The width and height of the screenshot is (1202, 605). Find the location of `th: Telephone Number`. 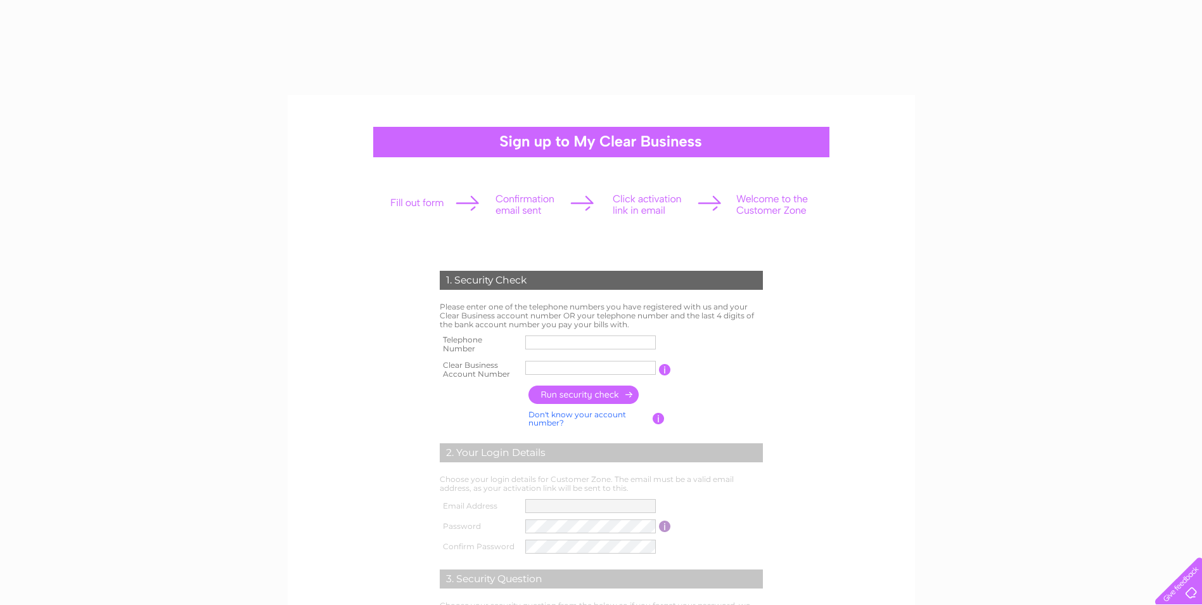

th: Telephone Number is located at coordinates (480, 344).